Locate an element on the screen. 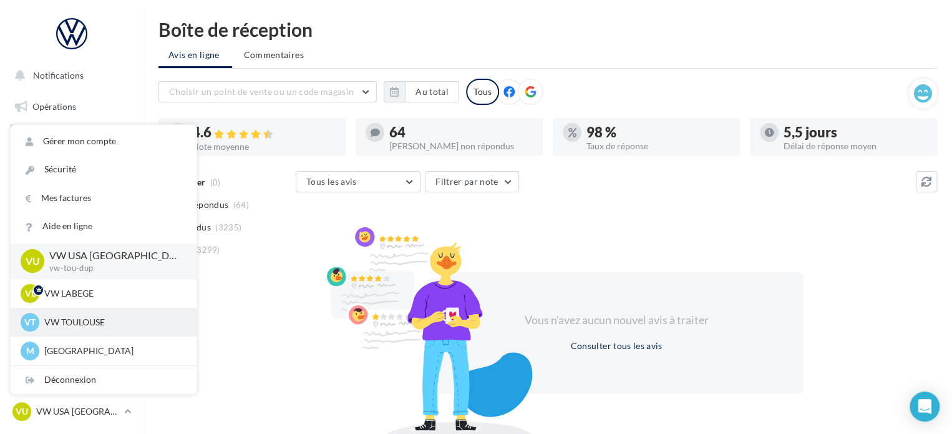 This screenshot has width=952, height=434. span: VL is located at coordinates (30, 293).